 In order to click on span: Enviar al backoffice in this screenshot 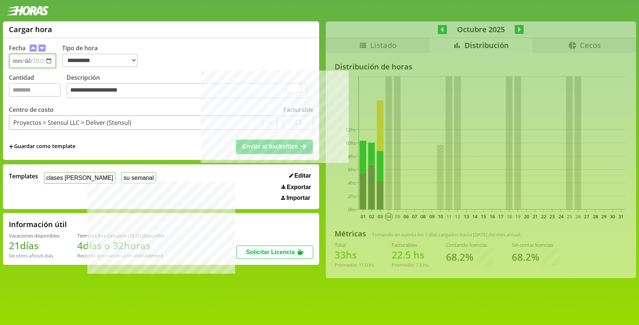, I will do `click(270, 146)`.